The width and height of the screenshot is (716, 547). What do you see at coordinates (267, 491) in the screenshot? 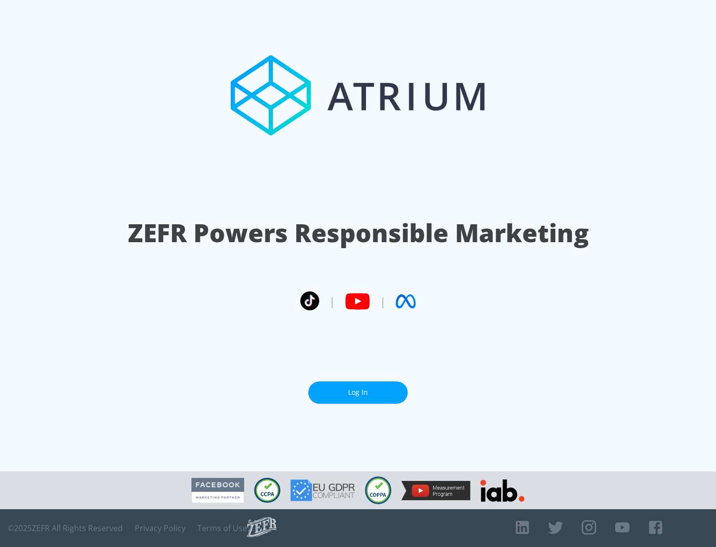
I see `img: CCPA Compliant` at bounding box center [267, 491].